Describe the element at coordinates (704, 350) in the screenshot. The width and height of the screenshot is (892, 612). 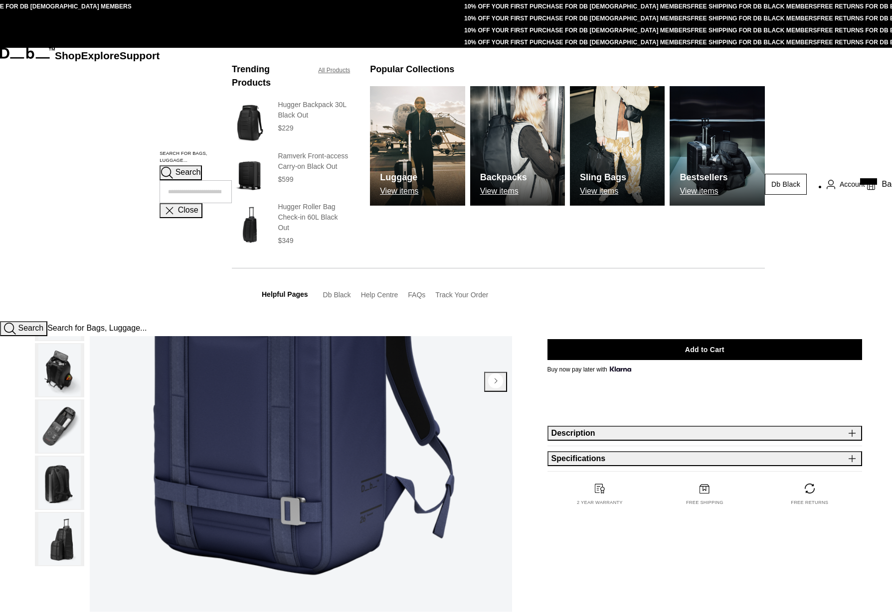
I see `button: Add to Cart` at that location.